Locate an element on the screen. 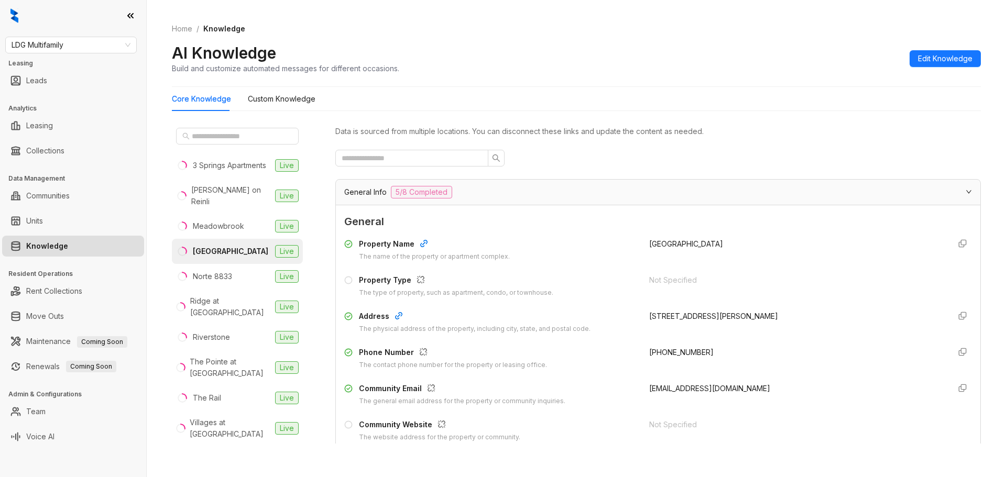  button: Edit Knowledge is located at coordinates (945, 59).